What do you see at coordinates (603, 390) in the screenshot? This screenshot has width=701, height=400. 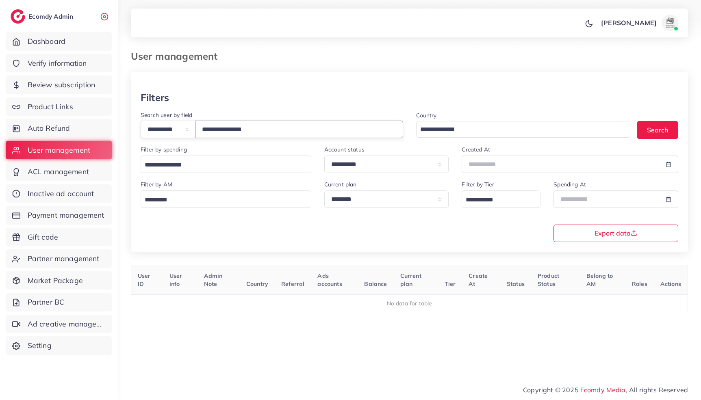 I see `a: Ecomdy Media` at bounding box center [603, 390].